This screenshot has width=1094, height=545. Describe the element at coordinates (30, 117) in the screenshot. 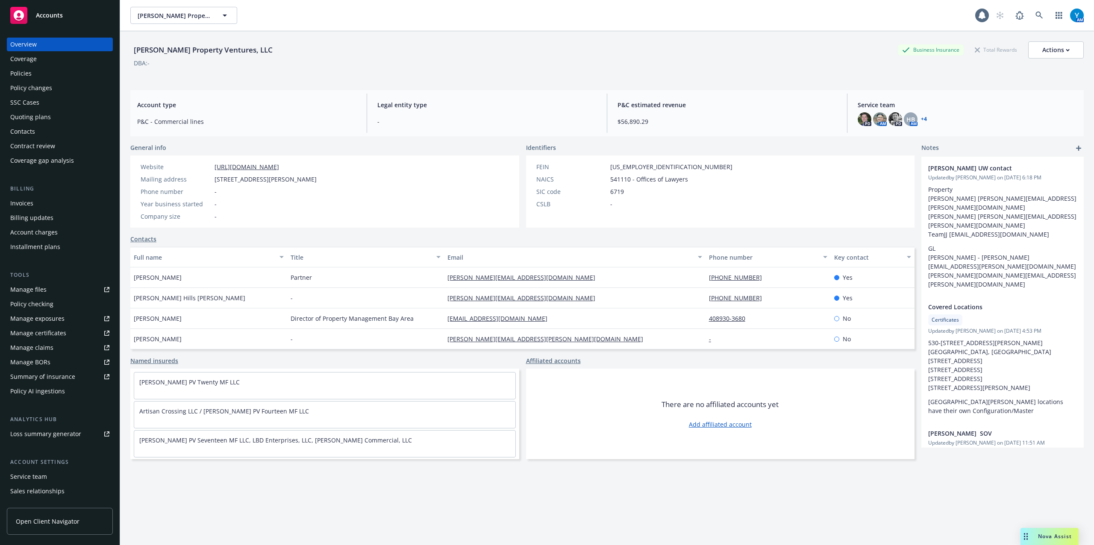

I see `div: Quoting plans` at that location.